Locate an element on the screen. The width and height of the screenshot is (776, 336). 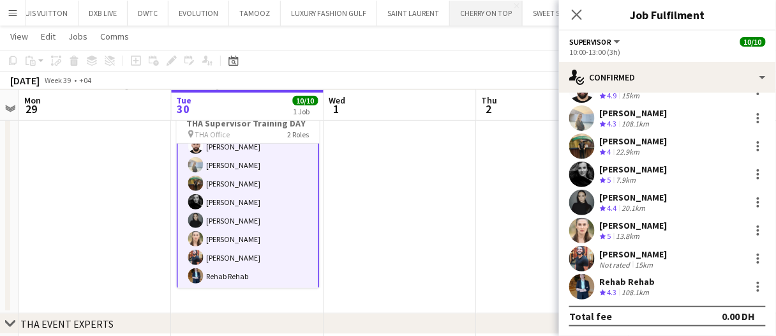
div: THA EVENT EXPERTS is located at coordinates (67, 324).